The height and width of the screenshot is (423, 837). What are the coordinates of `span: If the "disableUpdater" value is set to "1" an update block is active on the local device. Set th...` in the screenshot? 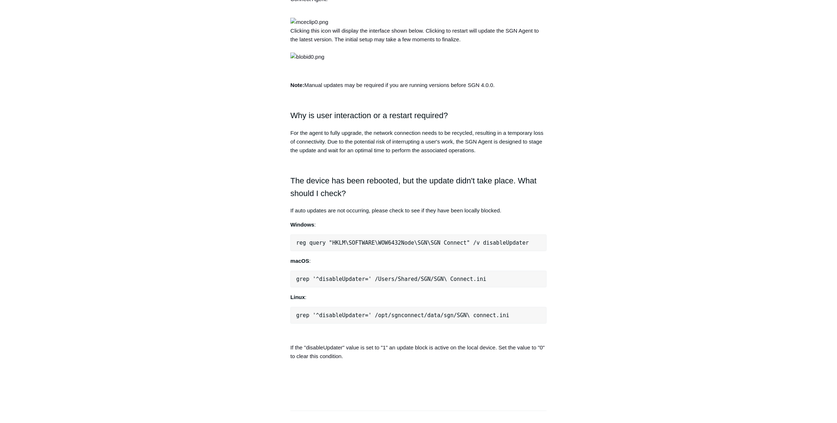 It's located at (417, 352).